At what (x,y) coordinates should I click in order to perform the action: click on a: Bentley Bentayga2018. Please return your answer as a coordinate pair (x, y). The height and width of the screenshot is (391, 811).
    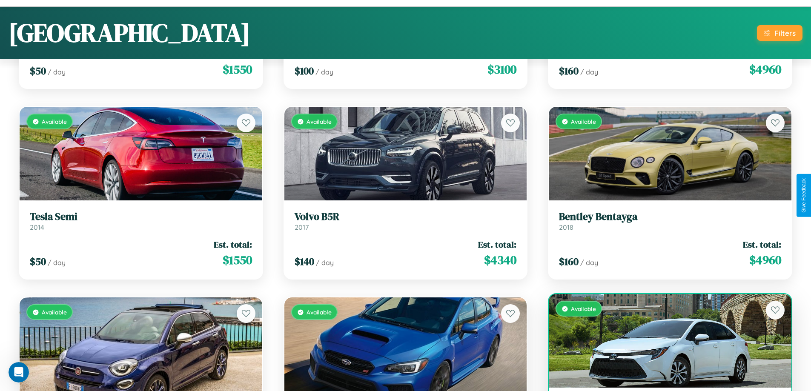
    Looking at the image, I should click on (670, 221).